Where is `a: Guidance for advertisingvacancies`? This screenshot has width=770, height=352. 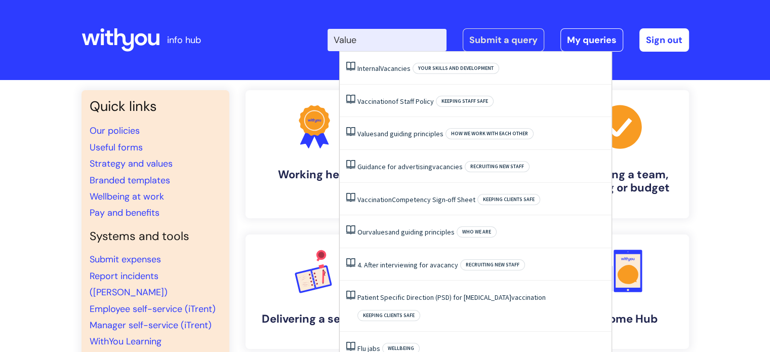
a: Guidance for advertisingvacancies is located at coordinates (410, 167).